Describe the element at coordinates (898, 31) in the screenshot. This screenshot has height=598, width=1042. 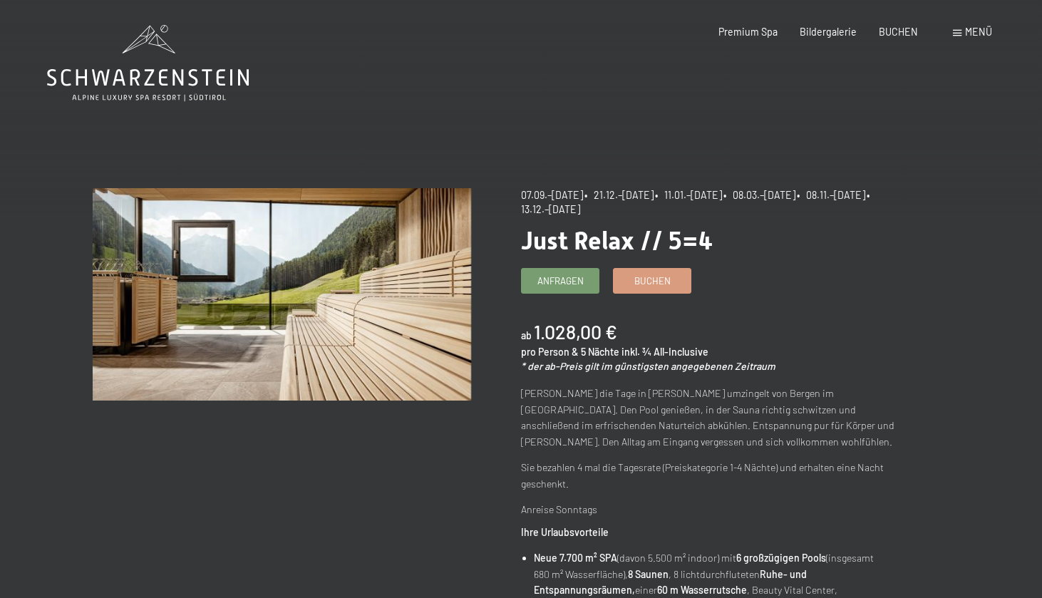
I see `span: BUCHEN` at that location.